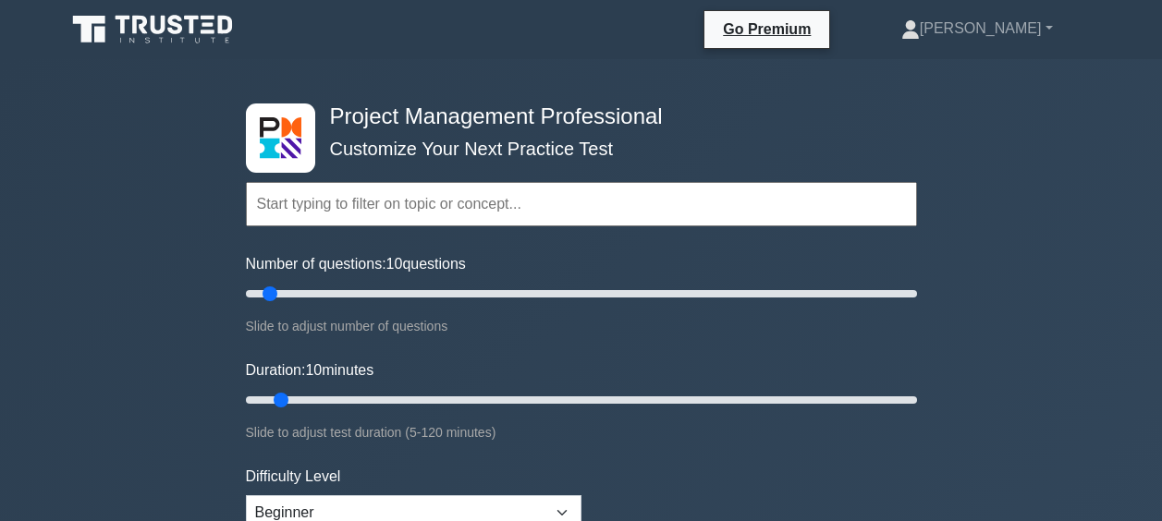 This screenshot has height=521, width=1162. I want to click on div: Slide to adjust number of questions, so click(581, 326).